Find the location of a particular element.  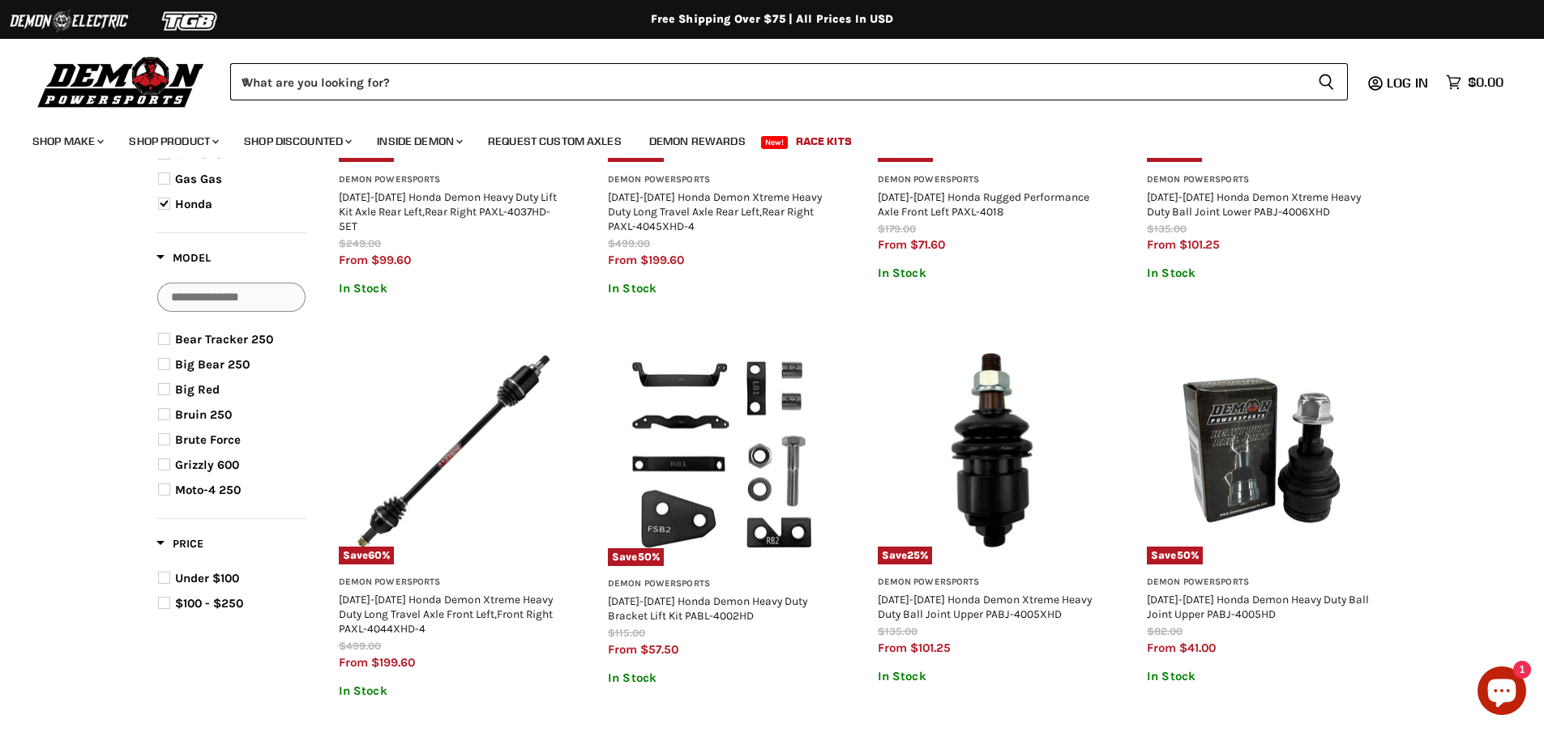

span: Big Bear 250 is located at coordinates (212, 365).